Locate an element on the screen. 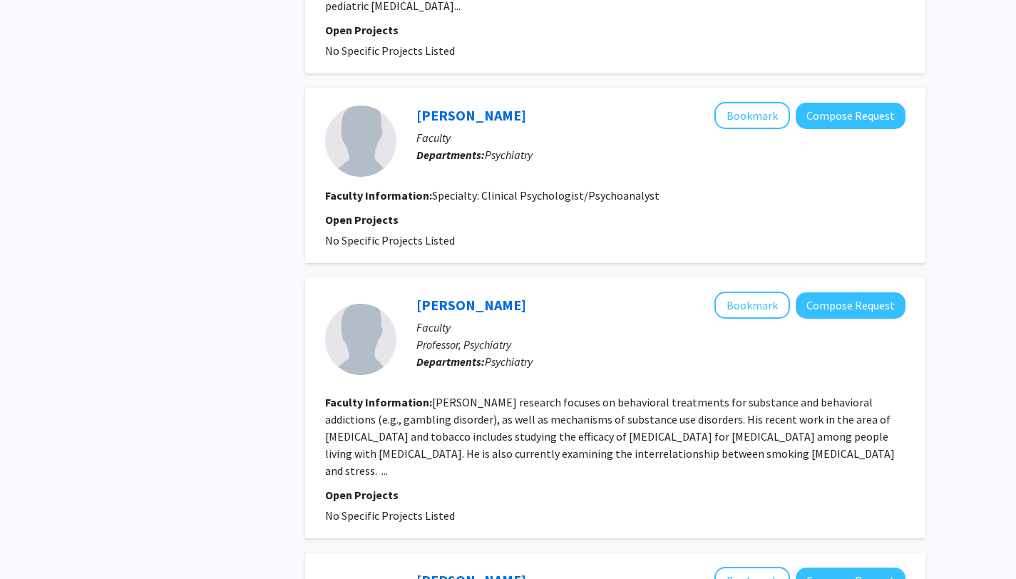  p: Professor, Psychiatry is located at coordinates (661, 344).